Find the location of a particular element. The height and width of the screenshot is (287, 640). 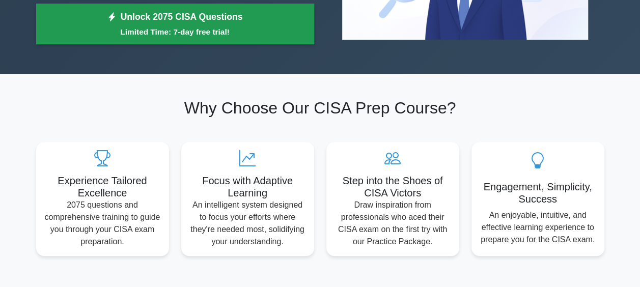

h5: Experience Tailored Excellence is located at coordinates (102, 187).